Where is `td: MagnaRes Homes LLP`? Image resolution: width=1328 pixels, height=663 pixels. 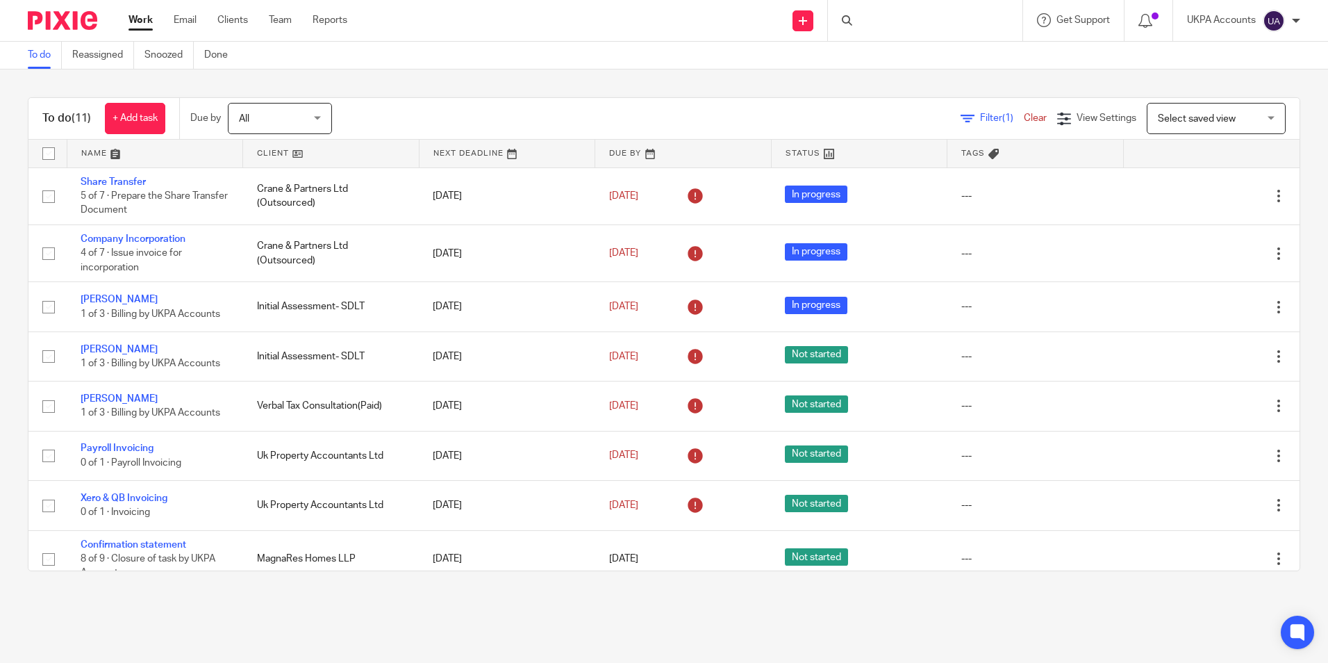
td: MagnaRes Homes LLP is located at coordinates (331, 559).